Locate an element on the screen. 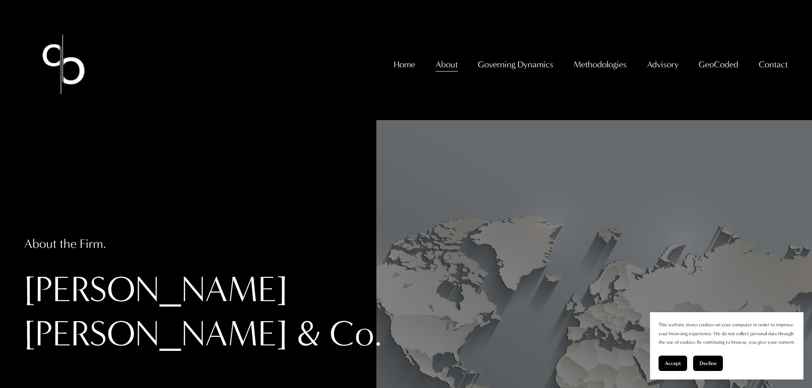 This screenshot has height=388, width=812. h4: About the Firm. is located at coordinates (198, 244).